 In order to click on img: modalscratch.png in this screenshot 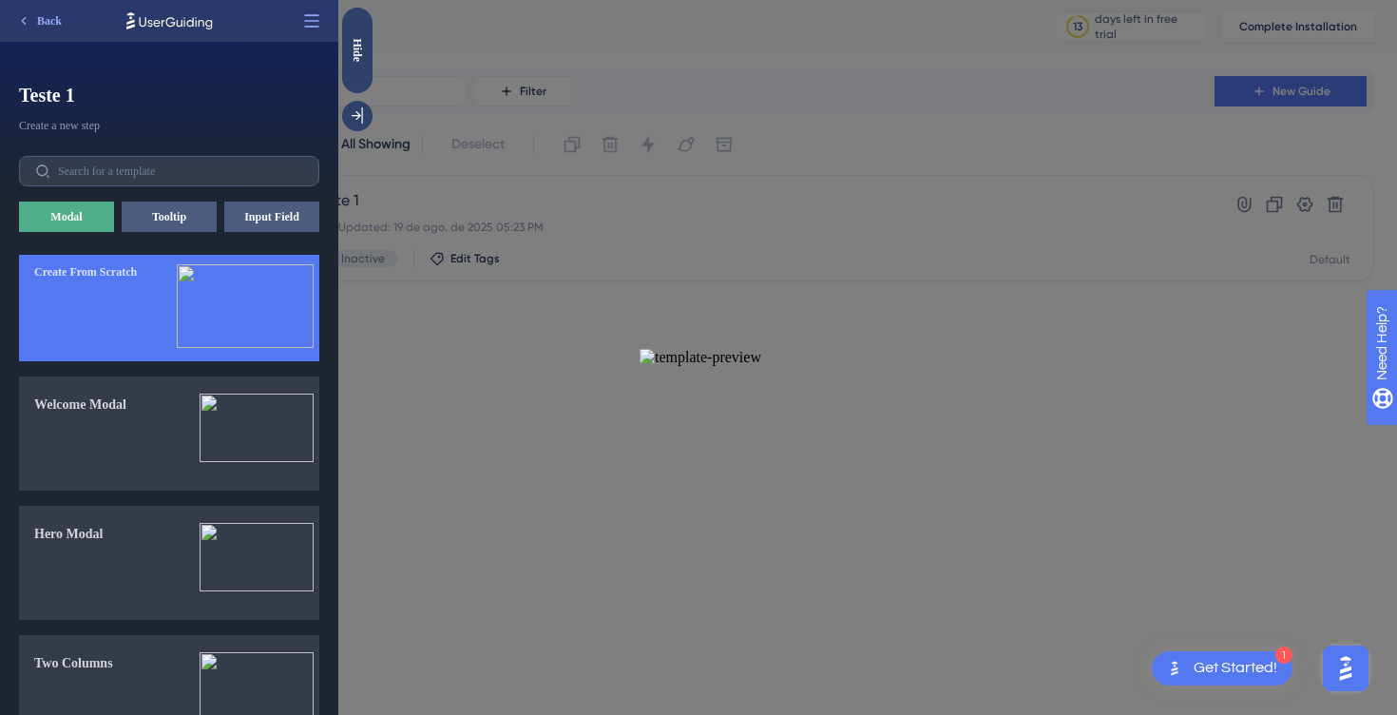, I will do `click(245, 306)`.